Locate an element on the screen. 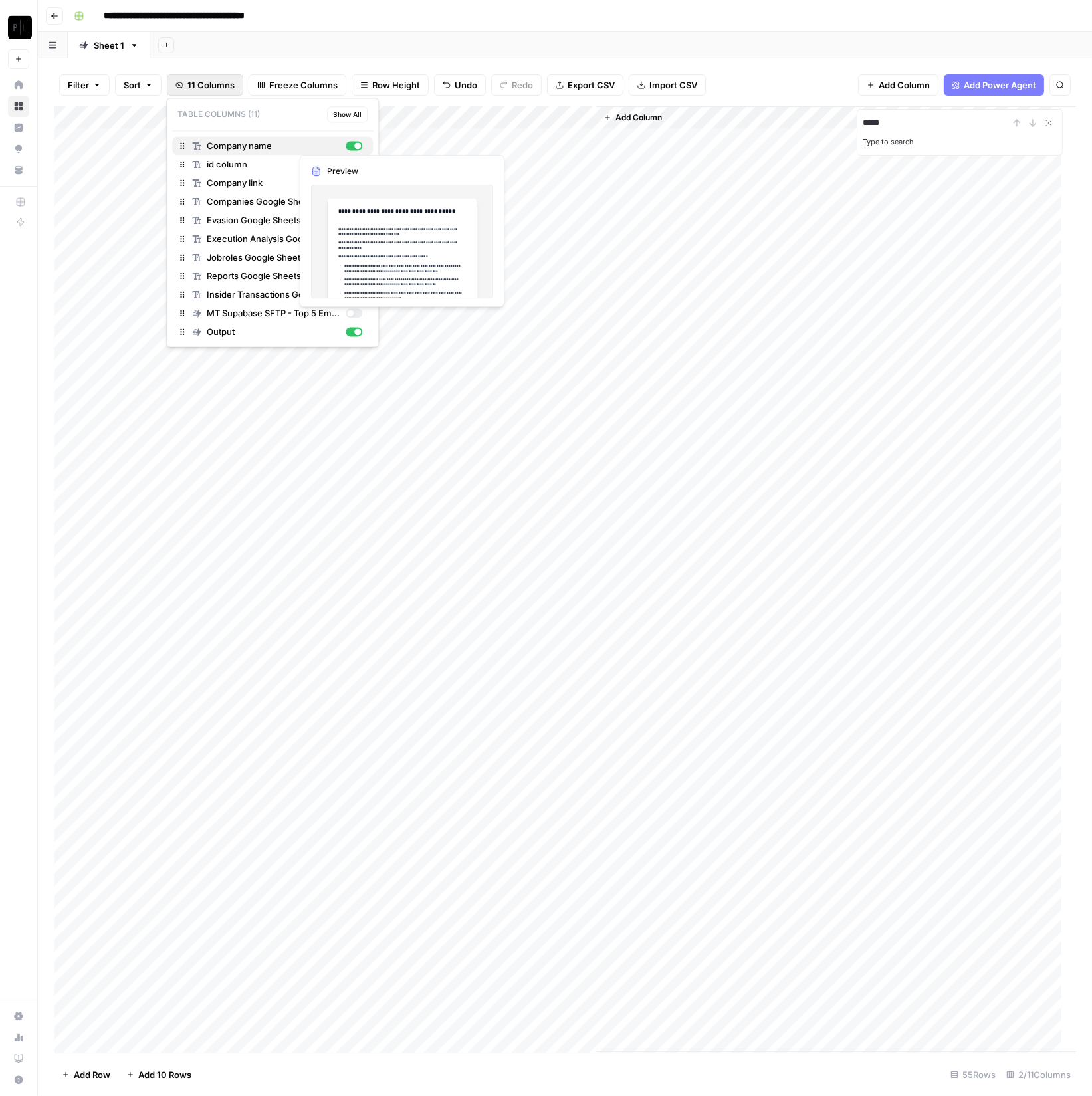 This screenshot has width=1092, height=1096. a: Browse is located at coordinates (19, 106).